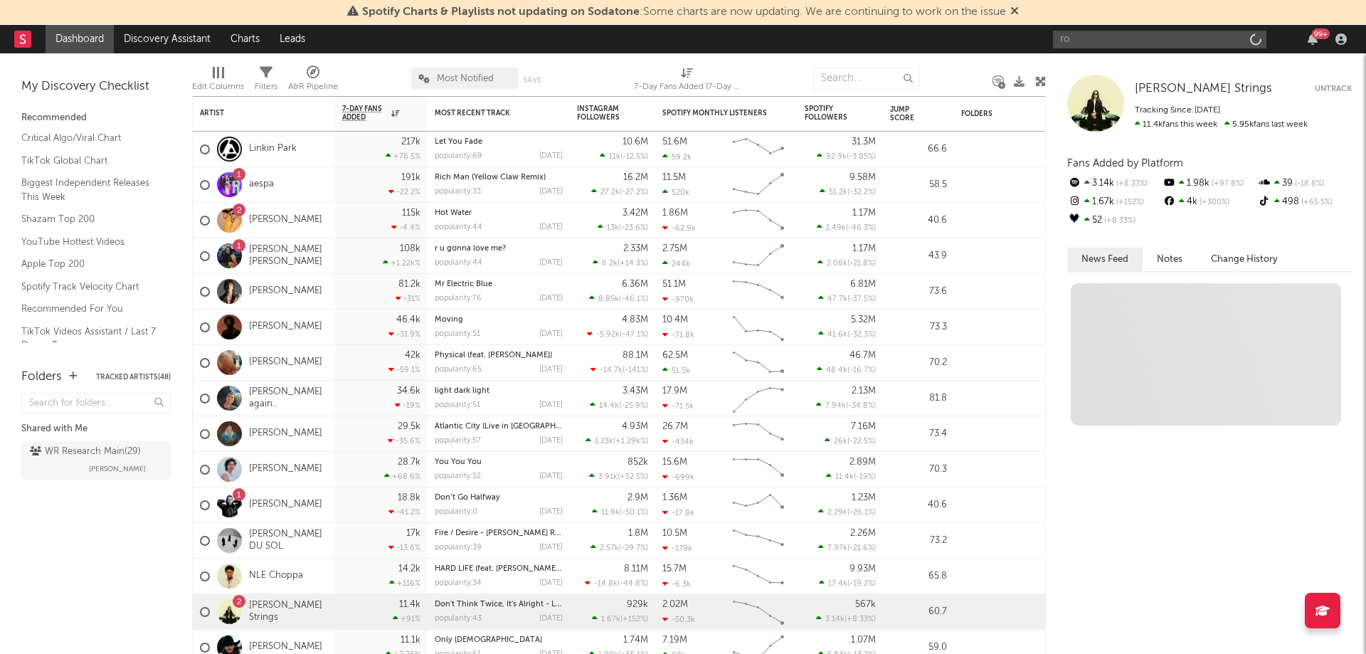 This screenshot has width=1366, height=654. What do you see at coordinates (463, 284) in the screenshot?
I see `a: Mr Electric Blue` at bounding box center [463, 284].